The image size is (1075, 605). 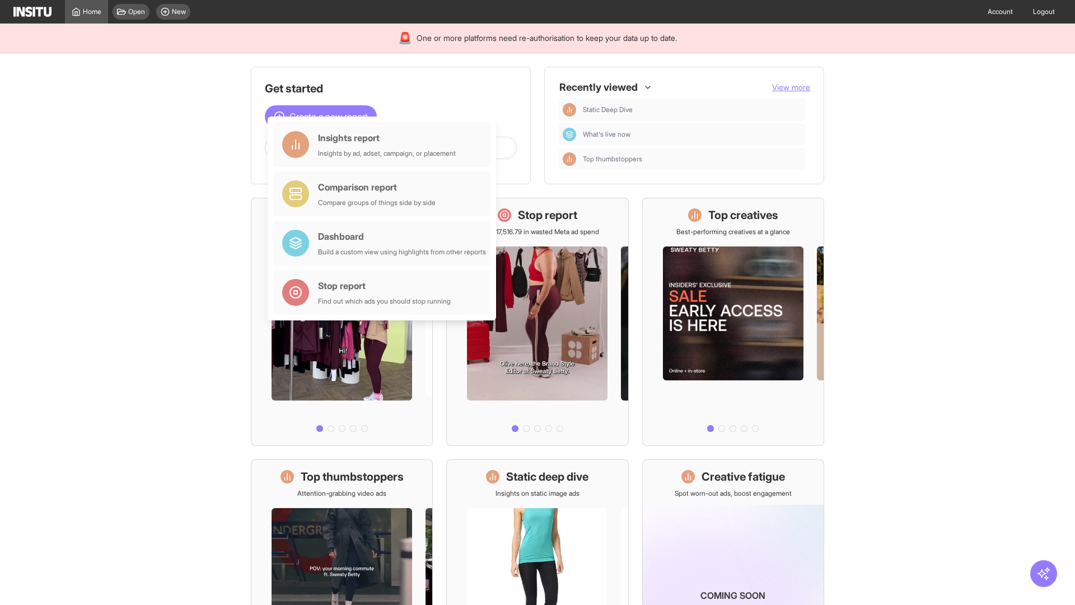 What do you see at coordinates (384, 301) in the screenshot?
I see `div: Find out which ads you should stop running` at bounding box center [384, 301].